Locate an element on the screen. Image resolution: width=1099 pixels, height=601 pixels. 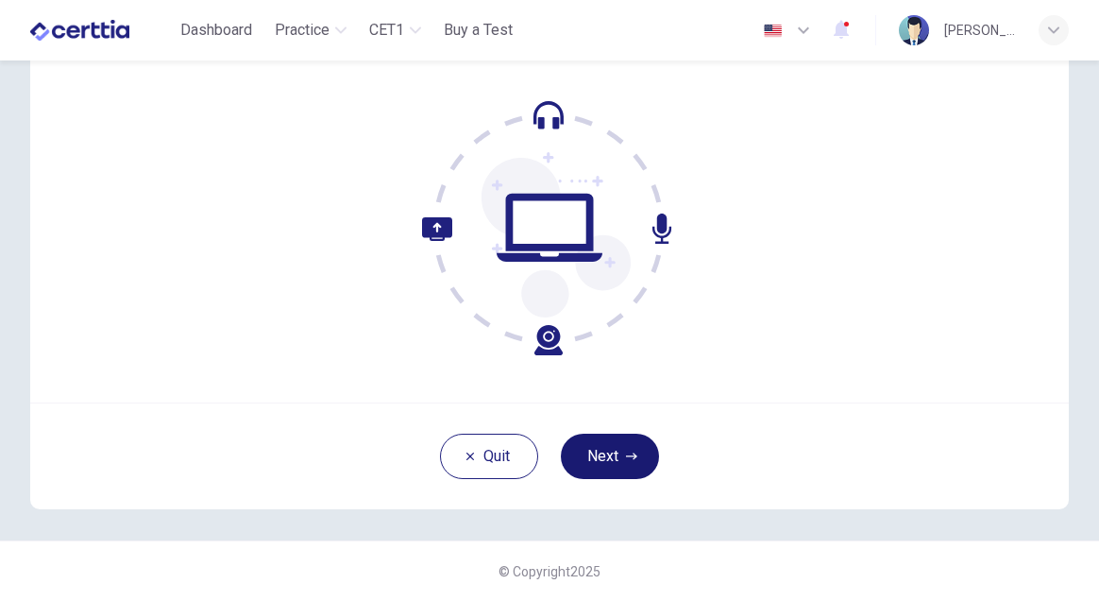
button: CET1 is located at coordinates (395, 30).